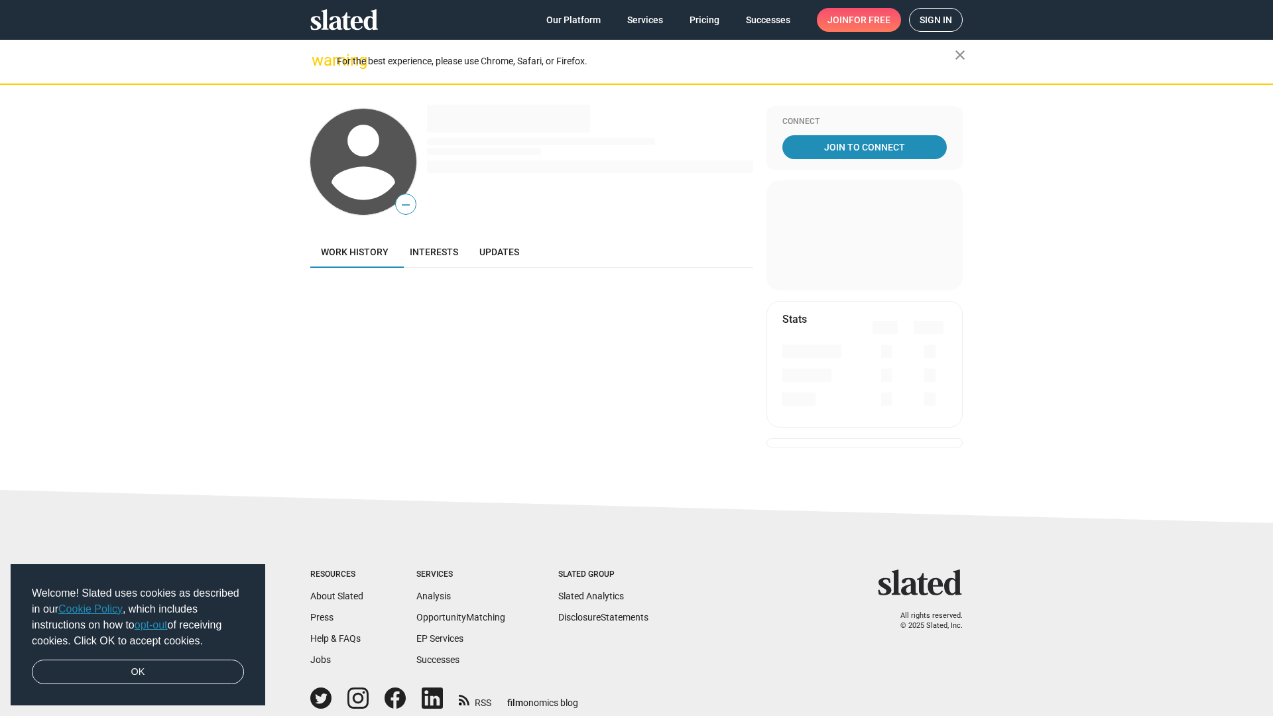 This screenshot has width=1273, height=716. What do you see at coordinates (337, 575) in the screenshot?
I see `div: Resources` at bounding box center [337, 575].